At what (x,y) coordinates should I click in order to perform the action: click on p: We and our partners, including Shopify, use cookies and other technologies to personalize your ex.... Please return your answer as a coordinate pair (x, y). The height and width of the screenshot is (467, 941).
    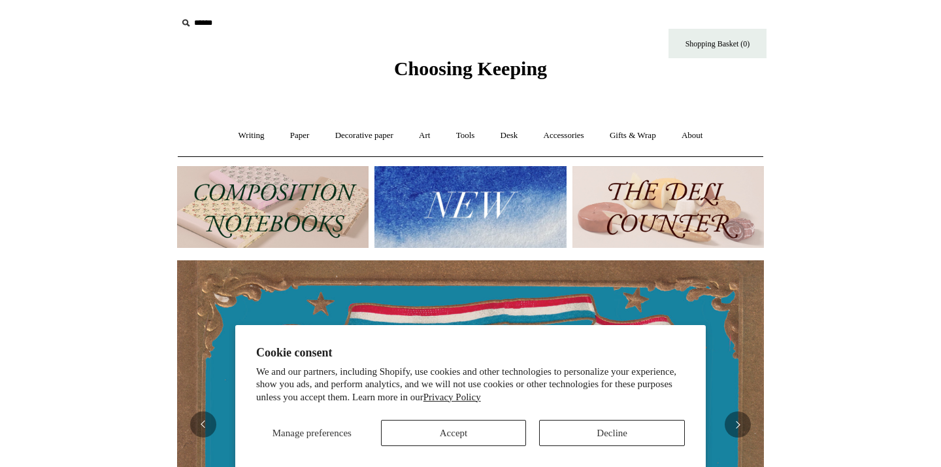
    Looking at the image, I should click on (471, 384).